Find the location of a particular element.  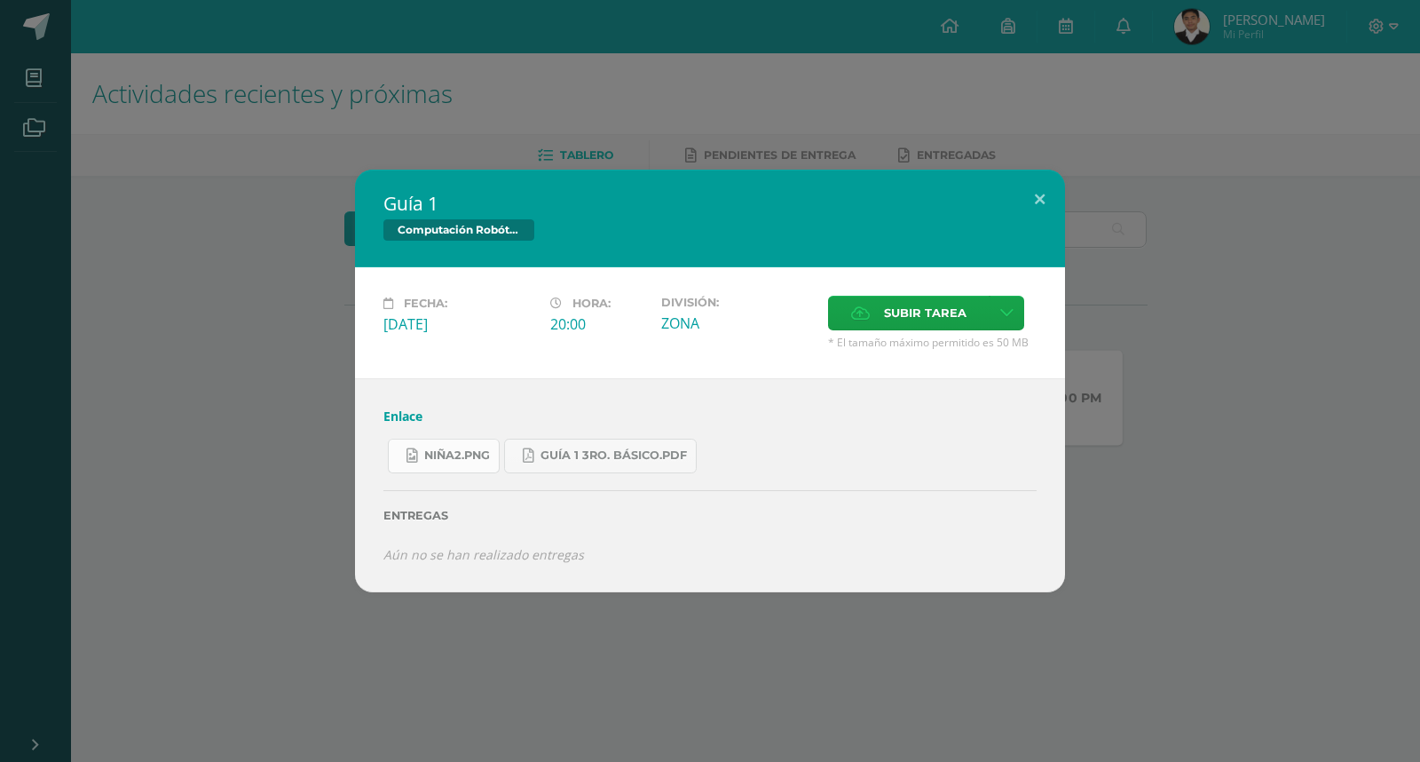

button: Close (Esc) is located at coordinates (1040, 200).